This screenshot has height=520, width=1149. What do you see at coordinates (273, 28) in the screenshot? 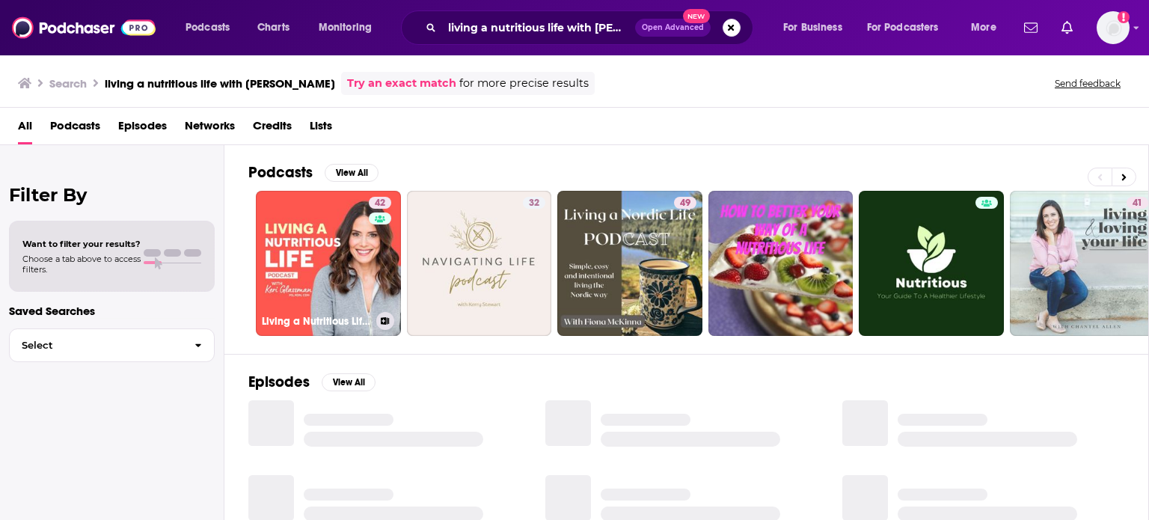
I see `a: Charts` at bounding box center [273, 28].